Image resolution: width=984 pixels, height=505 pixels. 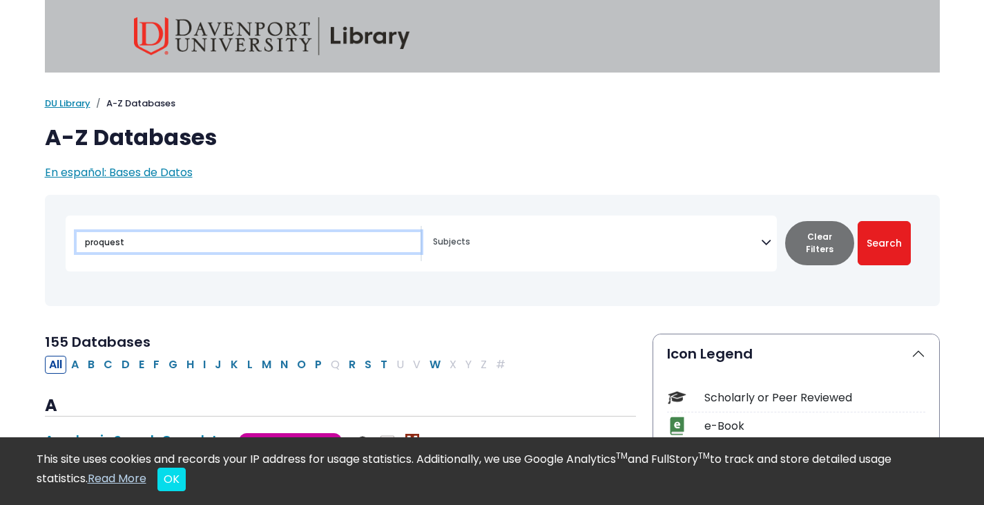 What do you see at coordinates (815, 398) in the screenshot?
I see `div: Scholarly or Peer Reviewed` at bounding box center [815, 398].